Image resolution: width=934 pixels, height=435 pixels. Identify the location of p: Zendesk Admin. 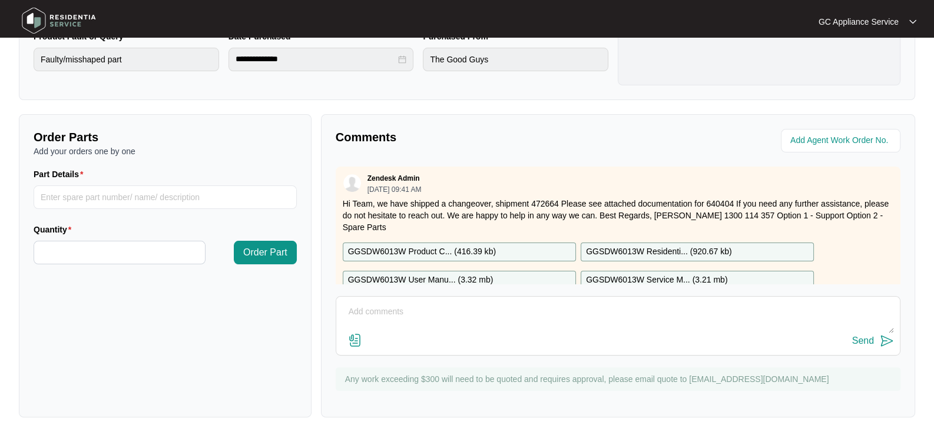
(393, 178).